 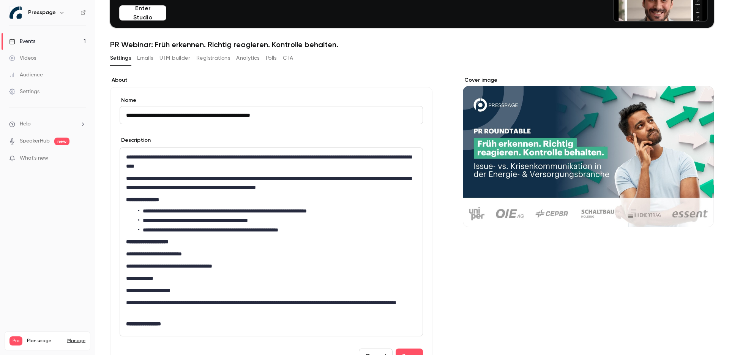 What do you see at coordinates (145, 58) in the screenshot?
I see `button: Emails` at bounding box center [145, 58].